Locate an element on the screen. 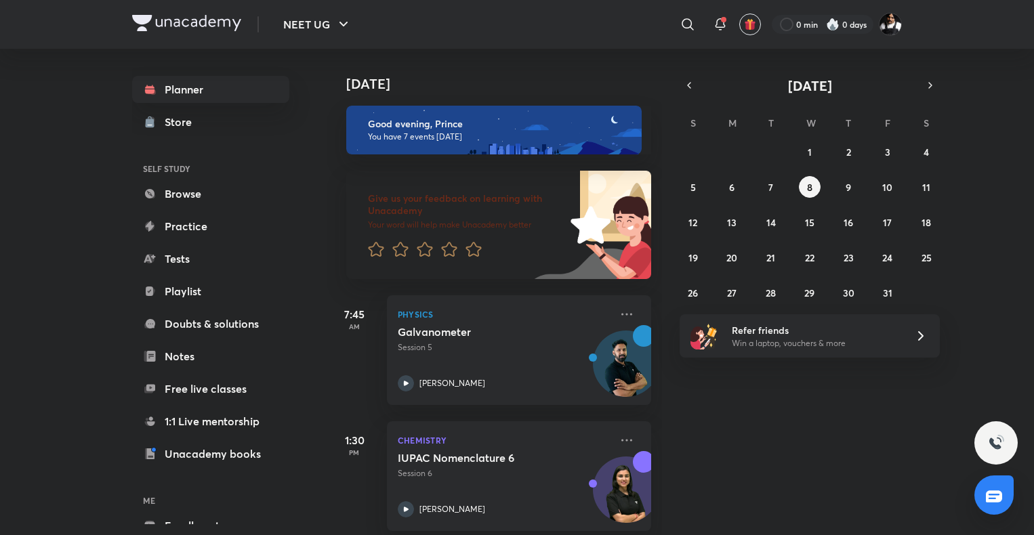 The image size is (1034, 535). abbr: October 29, 2025 is located at coordinates (809, 293).